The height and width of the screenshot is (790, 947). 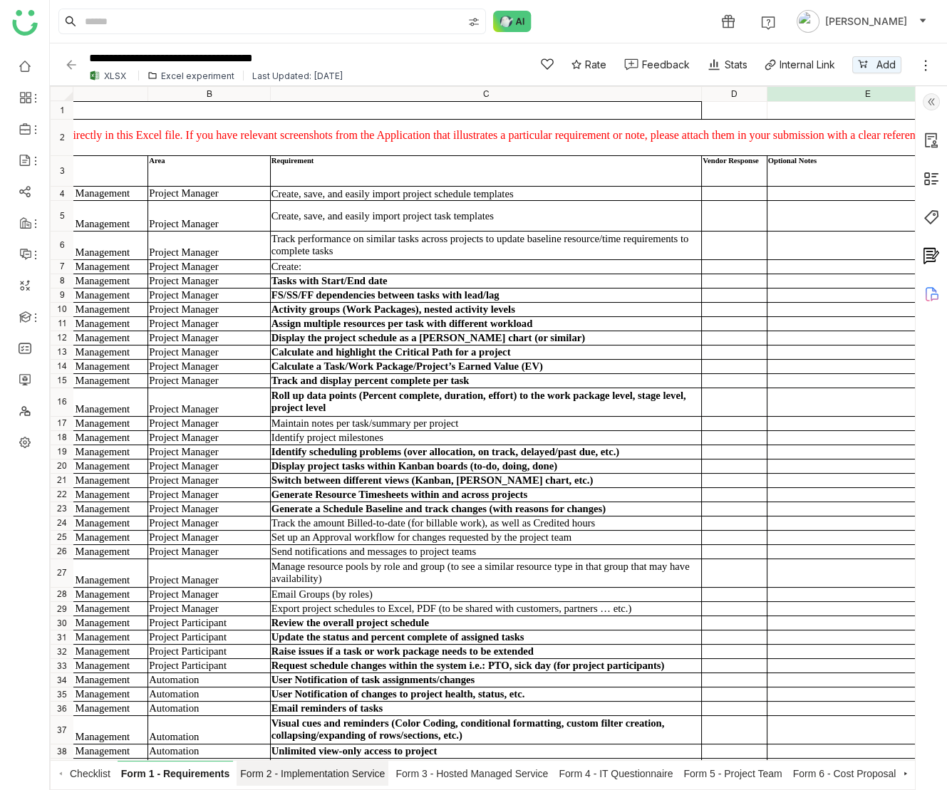 I want to click on div: Feedback, so click(x=665, y=64).